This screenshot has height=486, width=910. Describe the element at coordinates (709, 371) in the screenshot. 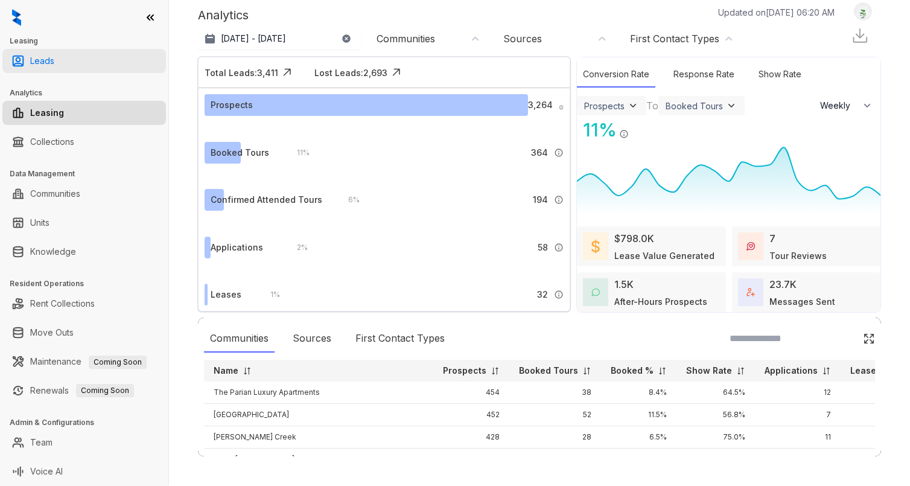

I see `p: Show Rate` at that location.